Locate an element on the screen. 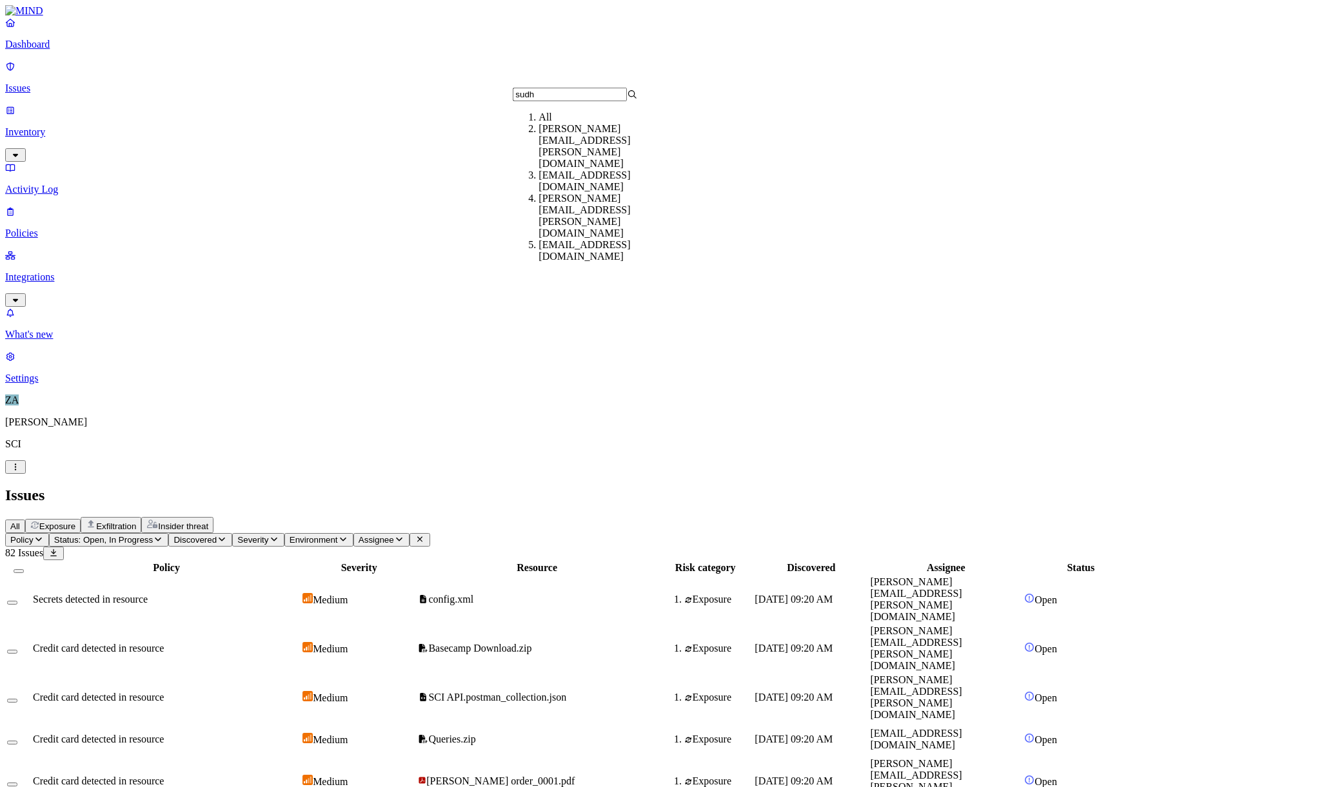 The image size is (1326, 787). p: SCI is located at coordinates (663, 444).